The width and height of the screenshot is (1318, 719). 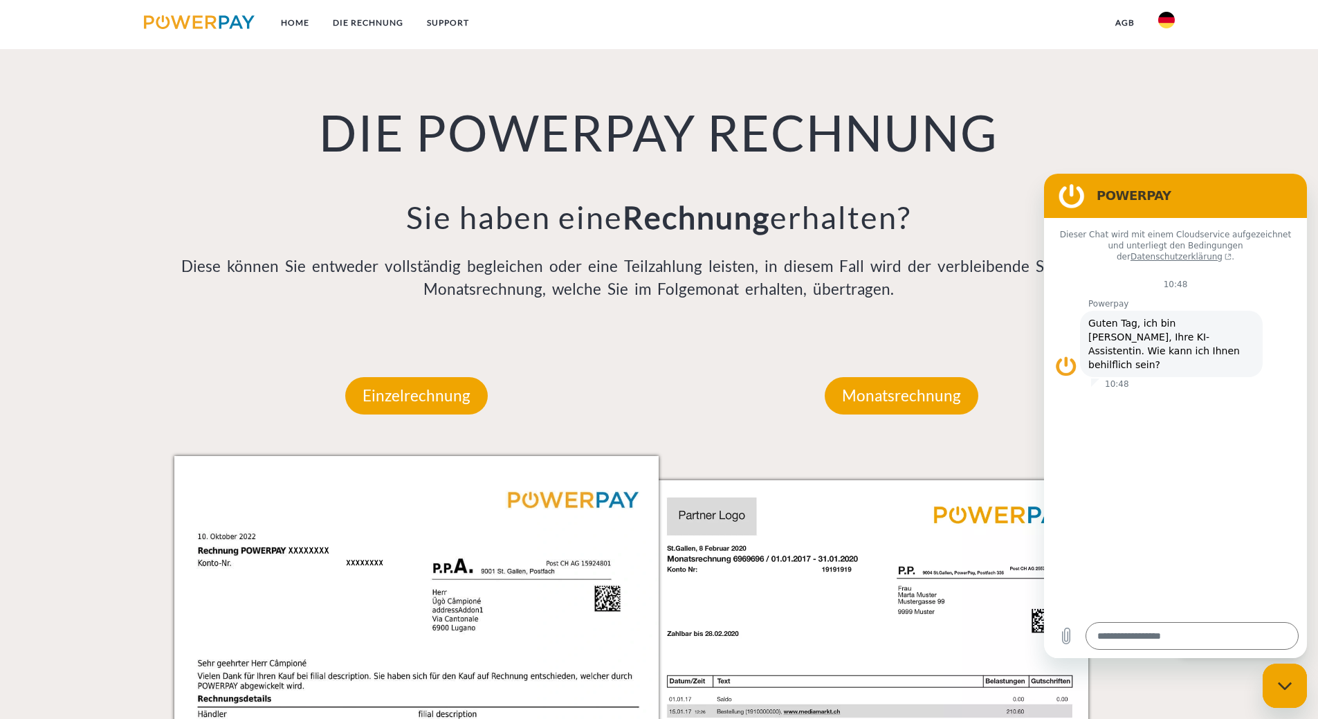 What do you see at coordinates (137, 83) in the screenshot?
I see `a: Datenschutzerklärung(wird in einer neuen Registerkarte geöffnet)` at bounding box center [137, 83].